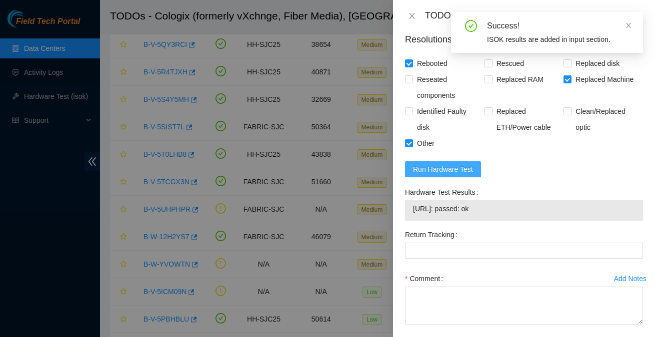 The width and height of the screenshot is (655, 337). Describe the element at coordinates (471, 26) in the screenshot. I see `span: check-circle` at that location.